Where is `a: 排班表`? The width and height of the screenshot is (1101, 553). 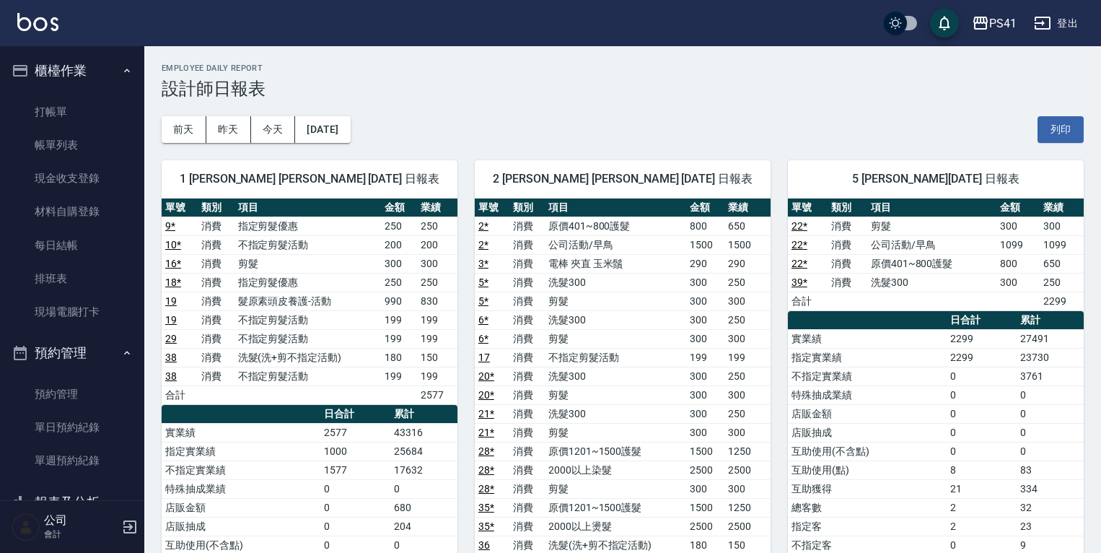 a: 排班表 is located at coordinates (72, 279).